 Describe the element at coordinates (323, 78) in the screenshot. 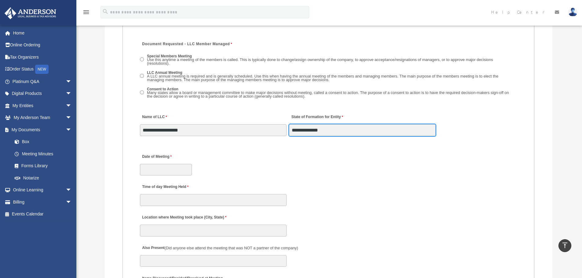

I see `span: A LLC annual meeting is required and is generally scheduled. Use this when having the annual meet...` at that location.